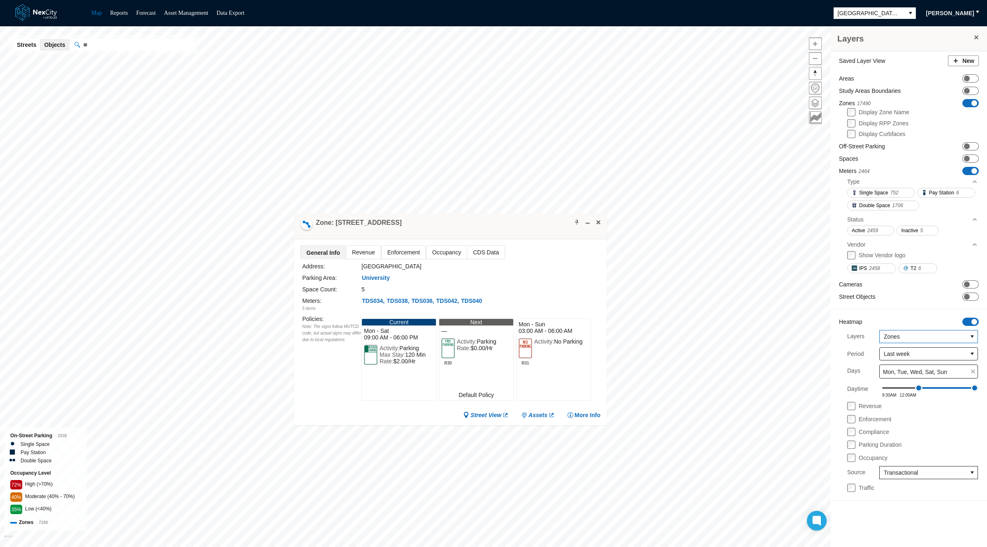  Describe the element at coordinates (848, 159) in the screenshot. I see `label: Spaces` at that location.